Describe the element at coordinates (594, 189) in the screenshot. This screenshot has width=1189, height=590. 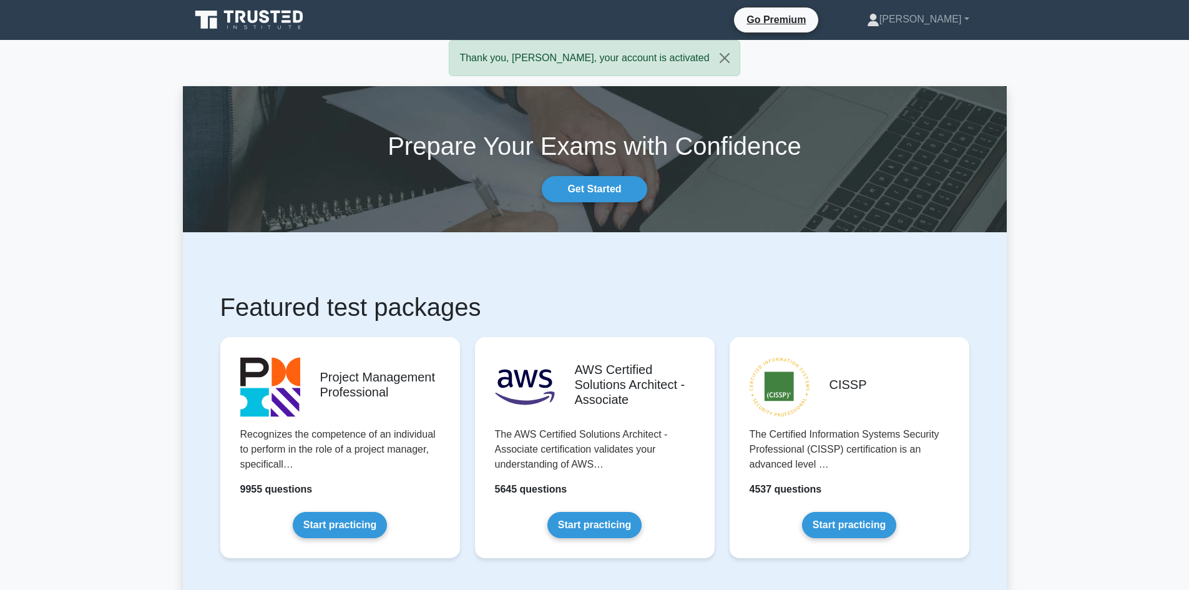
I see `a: Get Started` at that location.